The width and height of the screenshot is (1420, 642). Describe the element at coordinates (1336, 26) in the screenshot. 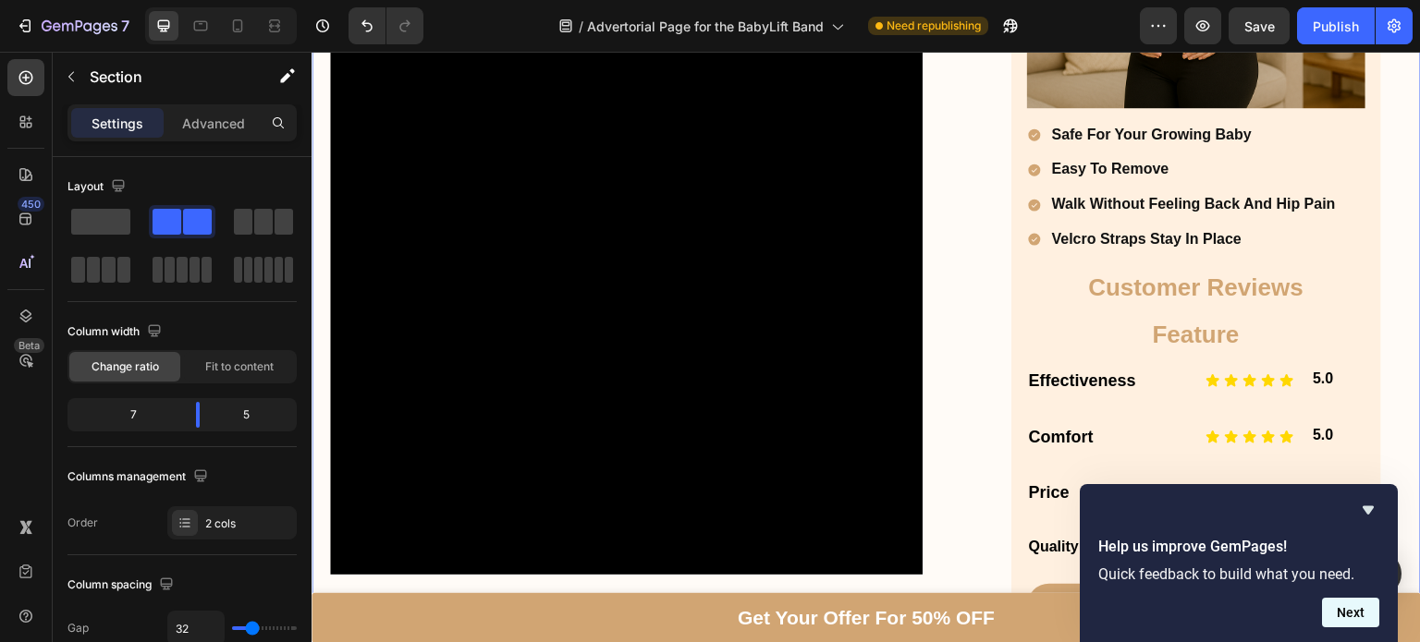

I see `button: Publish` at that location.